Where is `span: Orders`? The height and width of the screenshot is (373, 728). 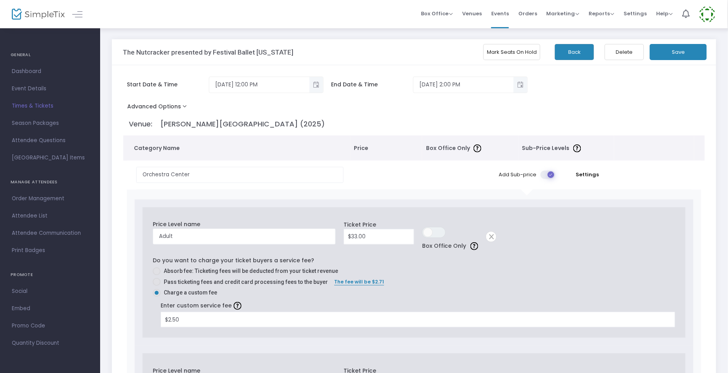 span: Orders is located at coordinates (528, 13).